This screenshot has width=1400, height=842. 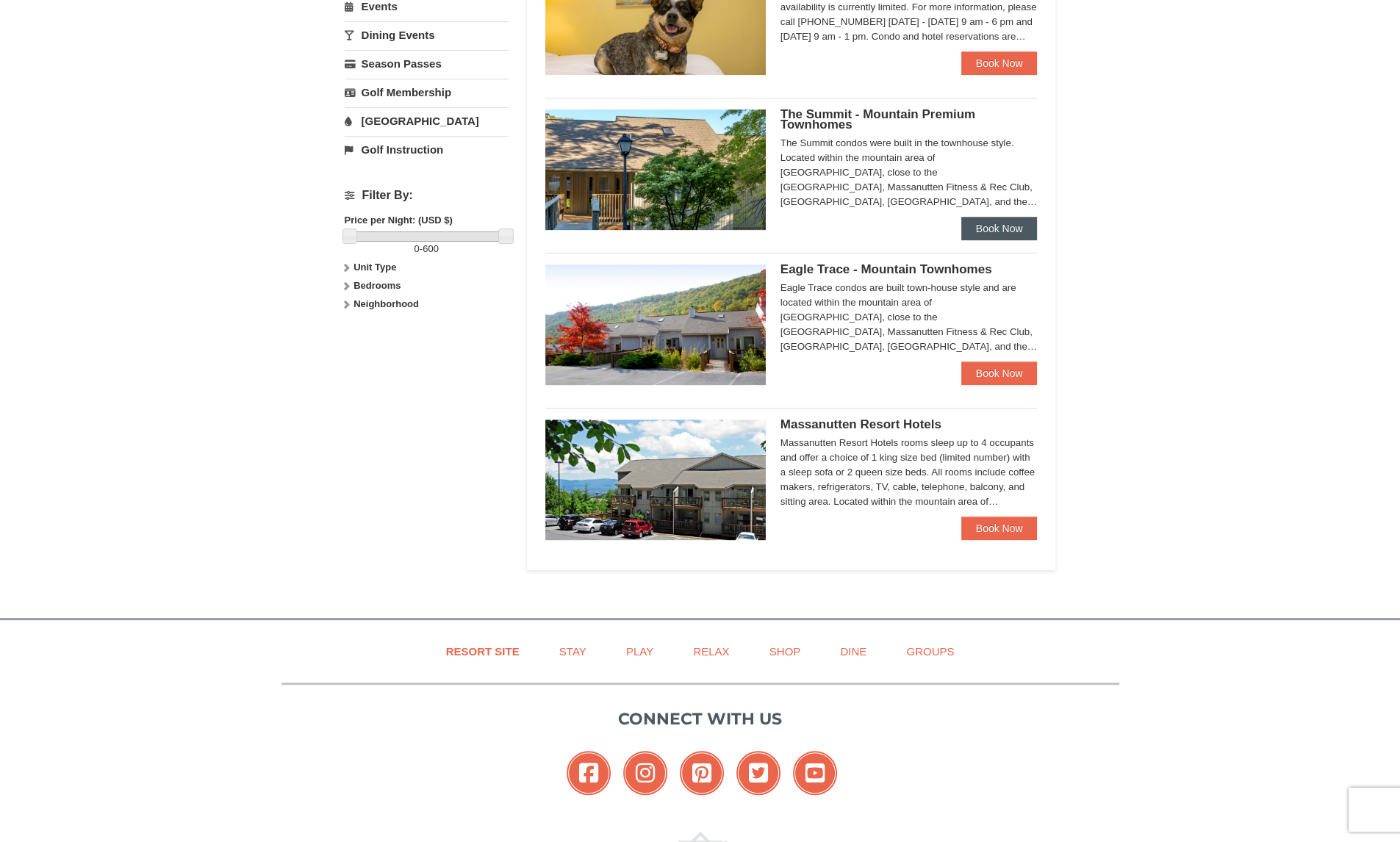 I want to click on a: Golf Membership, so click(x=426, y=92).